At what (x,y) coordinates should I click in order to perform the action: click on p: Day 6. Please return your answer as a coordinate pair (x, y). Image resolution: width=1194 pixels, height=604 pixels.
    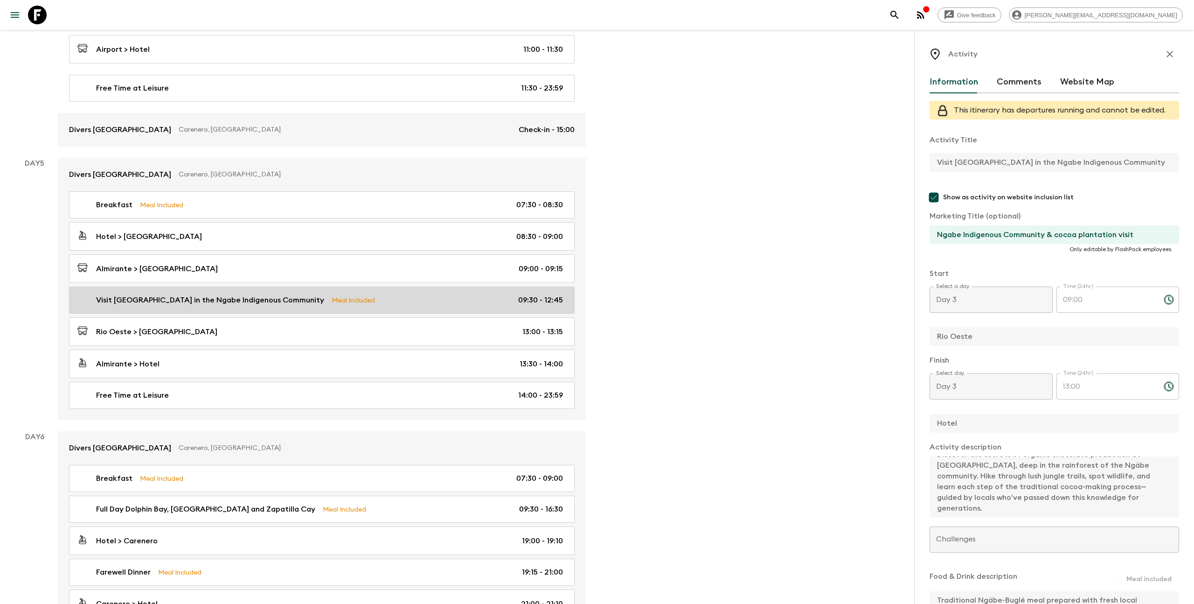
    Looking at the image, I should click on (35, 437).